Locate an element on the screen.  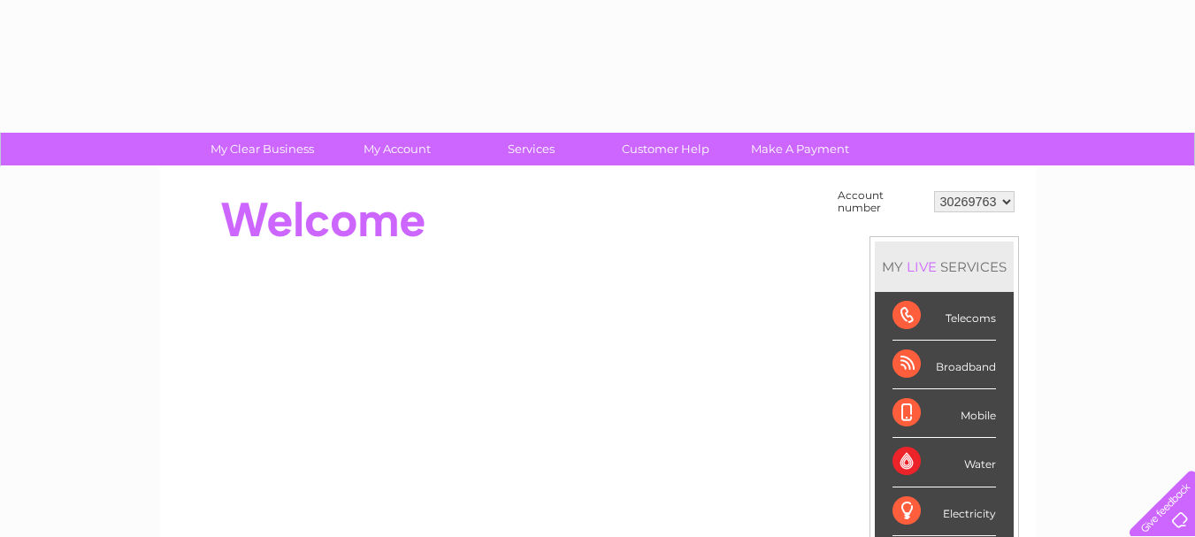
div: Water is located at coordinates (944, 462).